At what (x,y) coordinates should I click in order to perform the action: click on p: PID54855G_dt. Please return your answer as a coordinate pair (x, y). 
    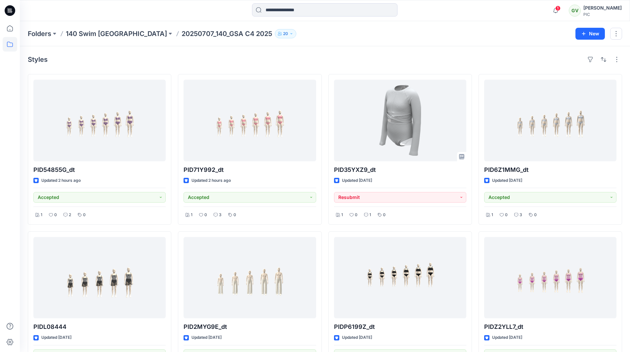
    Looking at the image, I should click on (100, 170).